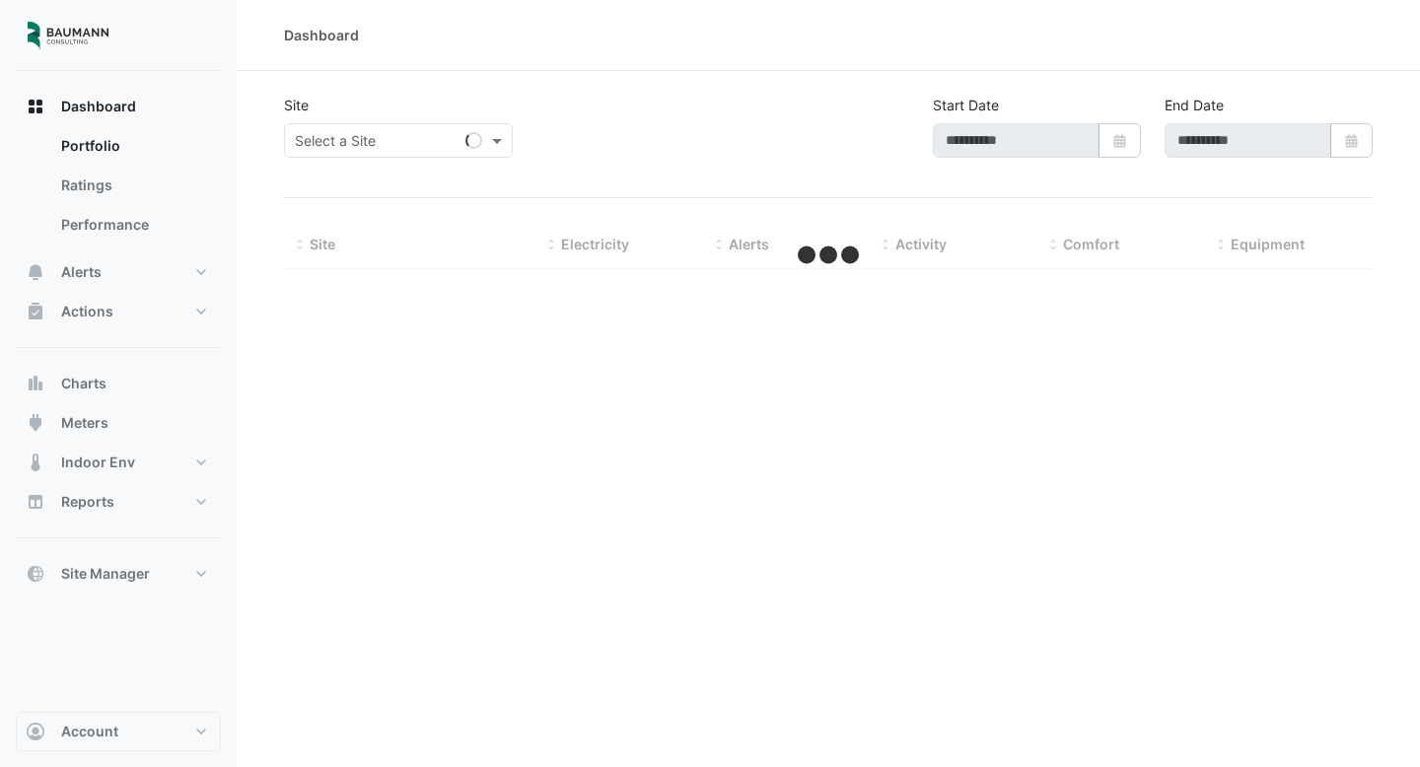 This screenshot has width=1420, height=767. Describe the element at coordinates (36, 463) in the screenshot. I see `app-icon: Indoor Env` at that location.